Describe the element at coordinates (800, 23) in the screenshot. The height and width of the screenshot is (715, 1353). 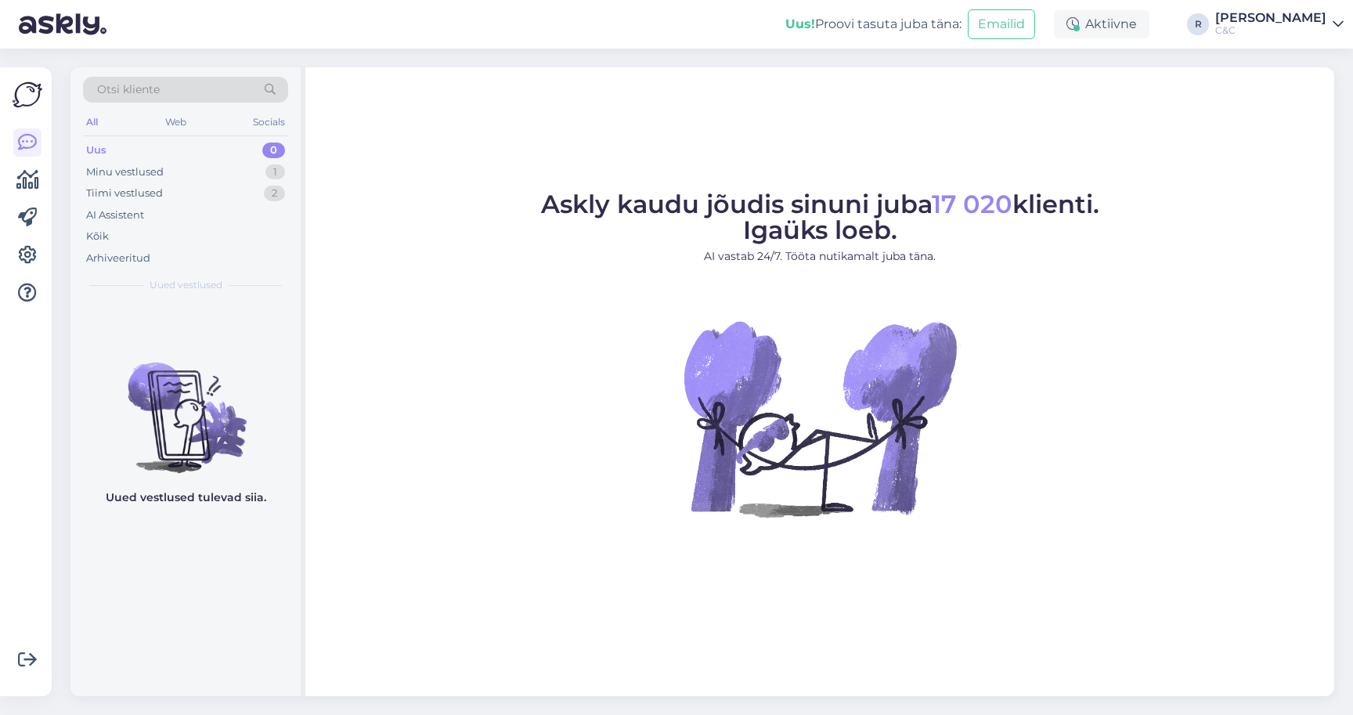
I see `b: Uus!` at that location.